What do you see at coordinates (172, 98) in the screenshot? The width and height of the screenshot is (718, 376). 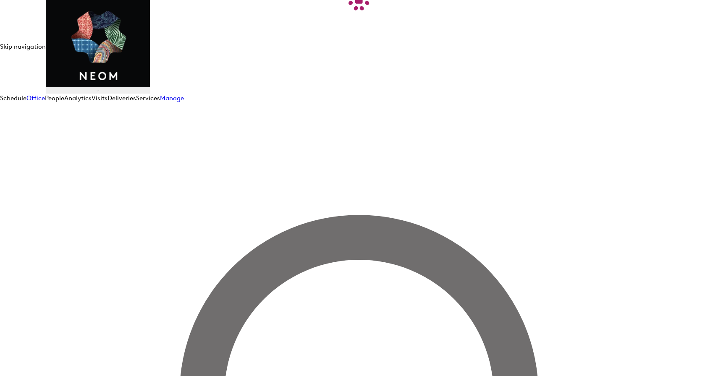 I see `a: Manage` at bounding box center [172, 98].